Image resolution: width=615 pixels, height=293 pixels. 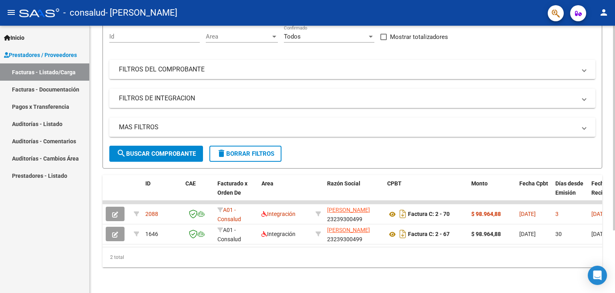 What do you see at coordinates (534, 183) in the screenshot?
I see `span: Fecha Cpbt` at bounding box center [534, 183].